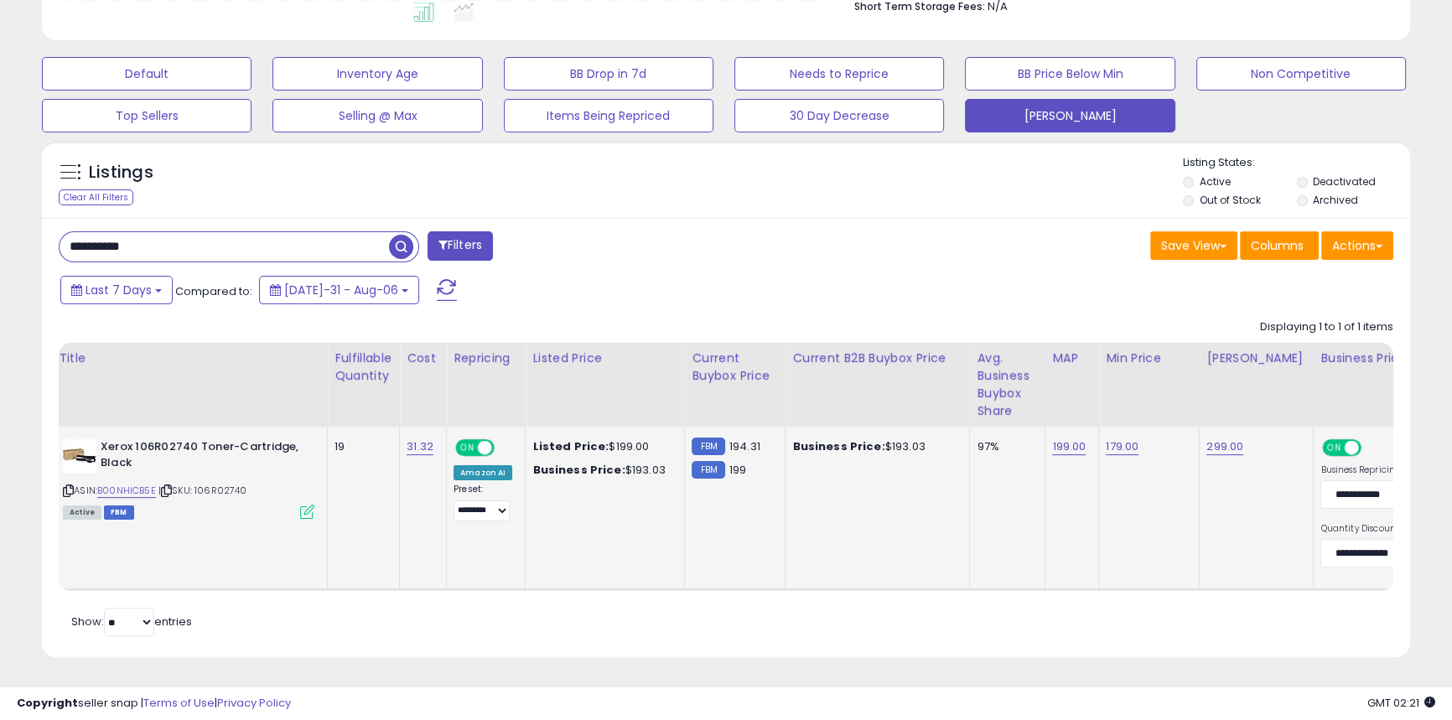 Image resolution: width=1452 pixels, height=720 pixels. I want to click on div: Listed Price, so click(604, 358).